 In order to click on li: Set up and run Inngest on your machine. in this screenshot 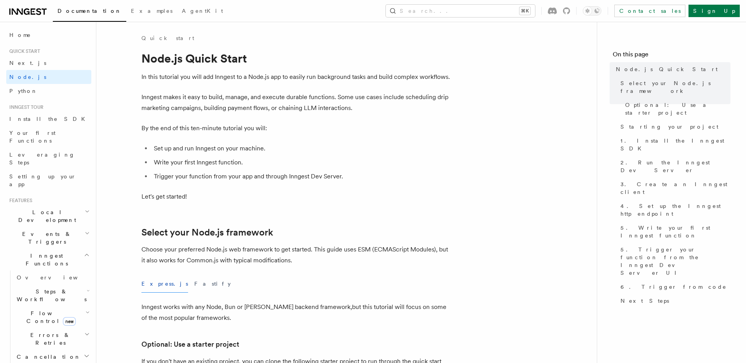, I will do `click(302, 148)`.